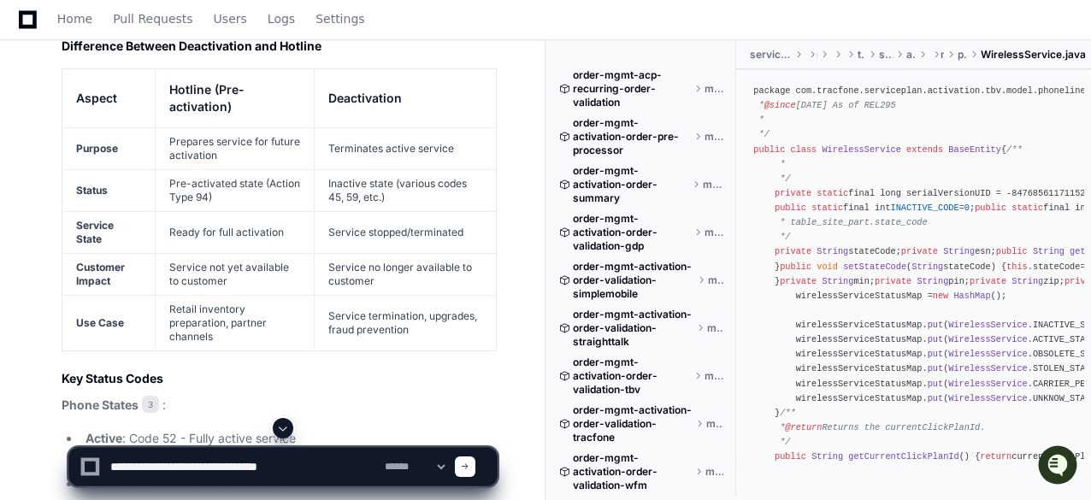 This screenshot has height=500, width=1091. What do you see at coordinates (632, 89) in the screenshot?
I see `span: order-mgmt-acp-recurring-order-validation` at bounding box center [632, 89].